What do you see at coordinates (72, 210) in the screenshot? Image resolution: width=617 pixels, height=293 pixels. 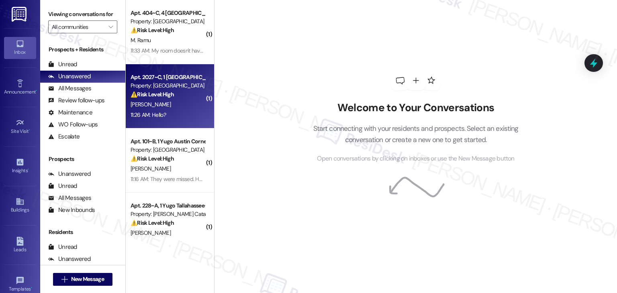 I see `div: New Inbounds` at bounding box center [72, 210].